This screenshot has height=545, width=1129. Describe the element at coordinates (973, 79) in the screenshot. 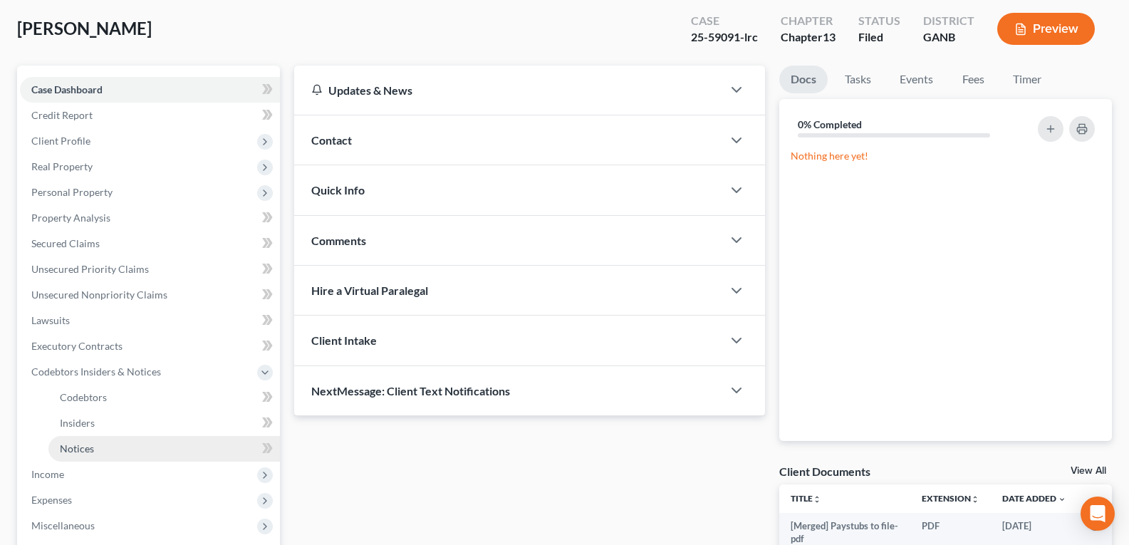

I see `a: Fees` at that location.